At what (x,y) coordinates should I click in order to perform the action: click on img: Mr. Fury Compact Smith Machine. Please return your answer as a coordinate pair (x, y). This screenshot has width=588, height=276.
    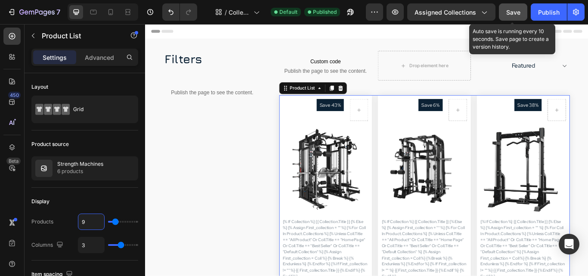
    Looking at the image, I should click on (441, 170).